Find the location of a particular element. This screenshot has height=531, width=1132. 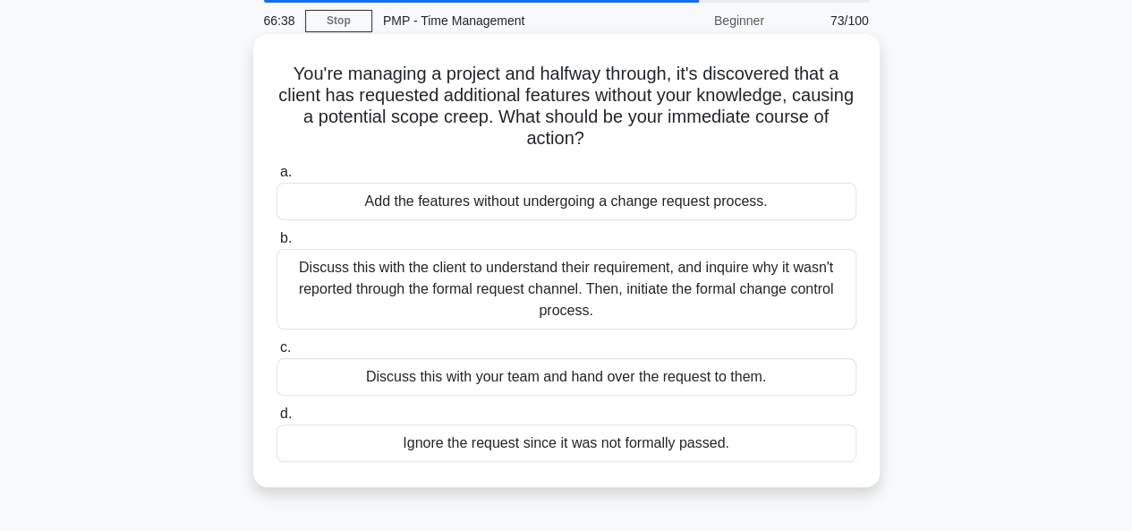

span: b. is located at coordinates (286, 237).